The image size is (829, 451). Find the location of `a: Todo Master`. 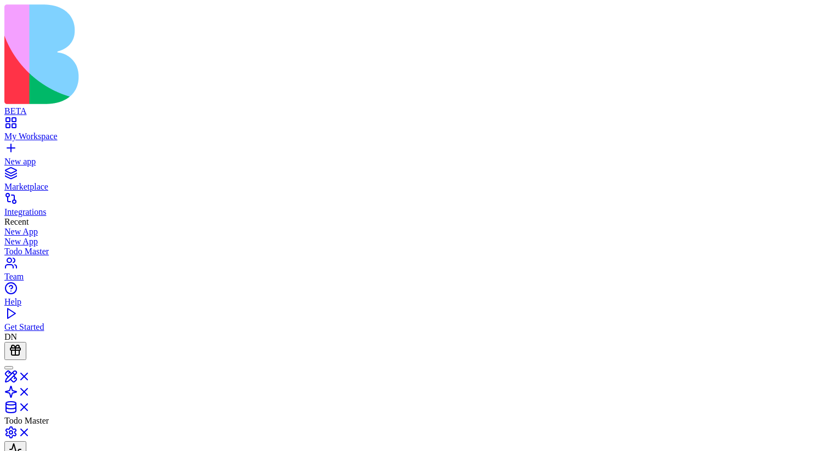

a: Todo Master is located at coordinates (415, 252).